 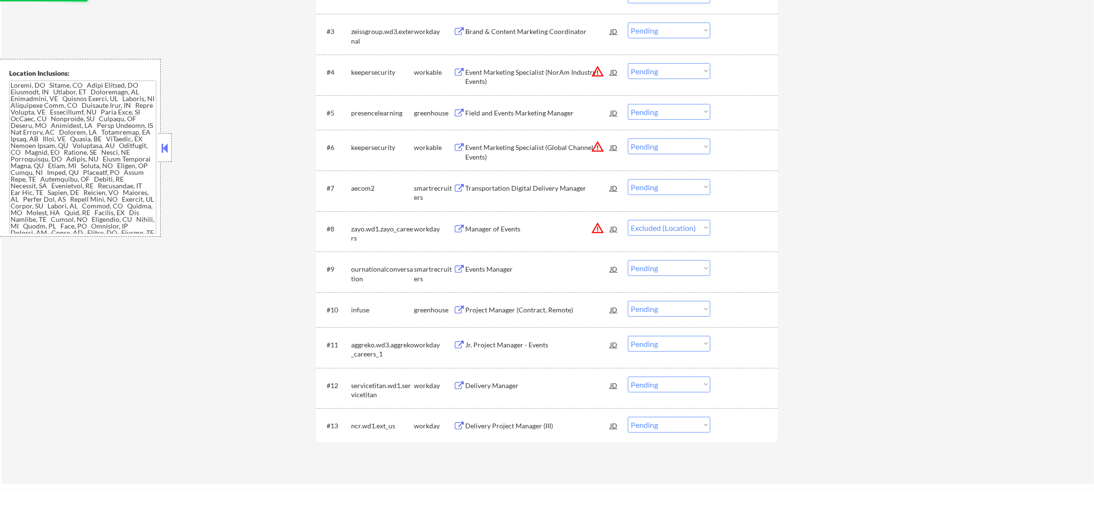 What do you see at coordinates (537, 426) in the screenshot?
I see `div: Delivery Project Manager (III)` at bounding box center [537, 426].